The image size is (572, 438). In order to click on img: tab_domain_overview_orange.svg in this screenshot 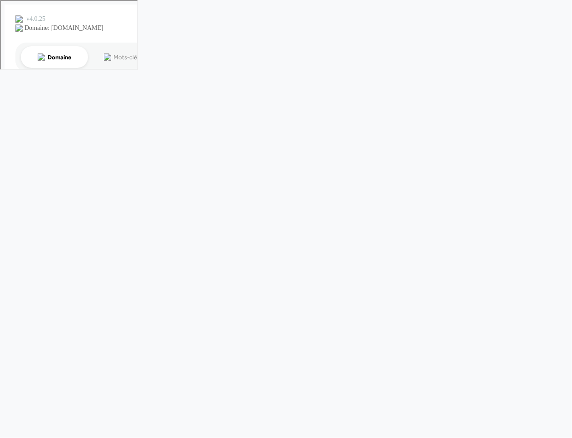, I will do `click(40, 56)`.